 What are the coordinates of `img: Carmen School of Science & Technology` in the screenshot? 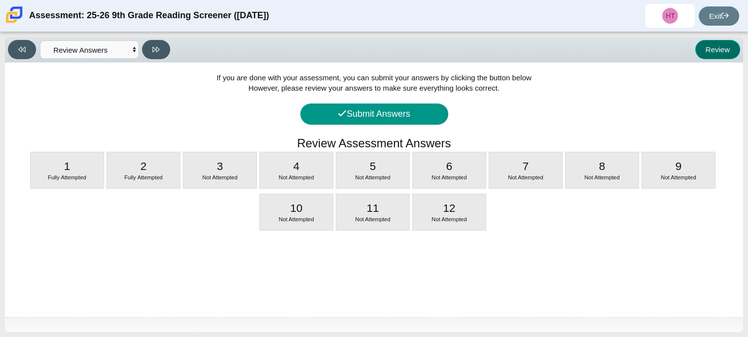 It's located at (14, 15).